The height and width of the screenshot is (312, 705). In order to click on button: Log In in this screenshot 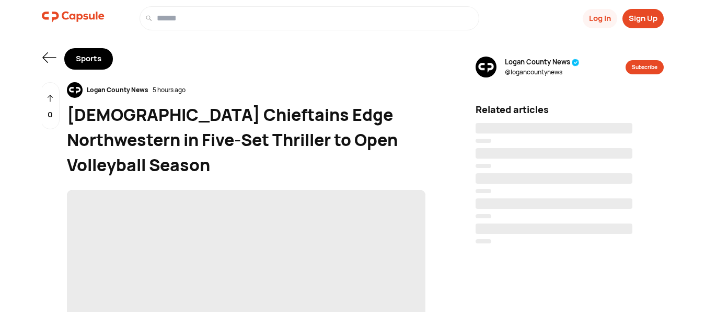, I will do `click(600, 18)`.